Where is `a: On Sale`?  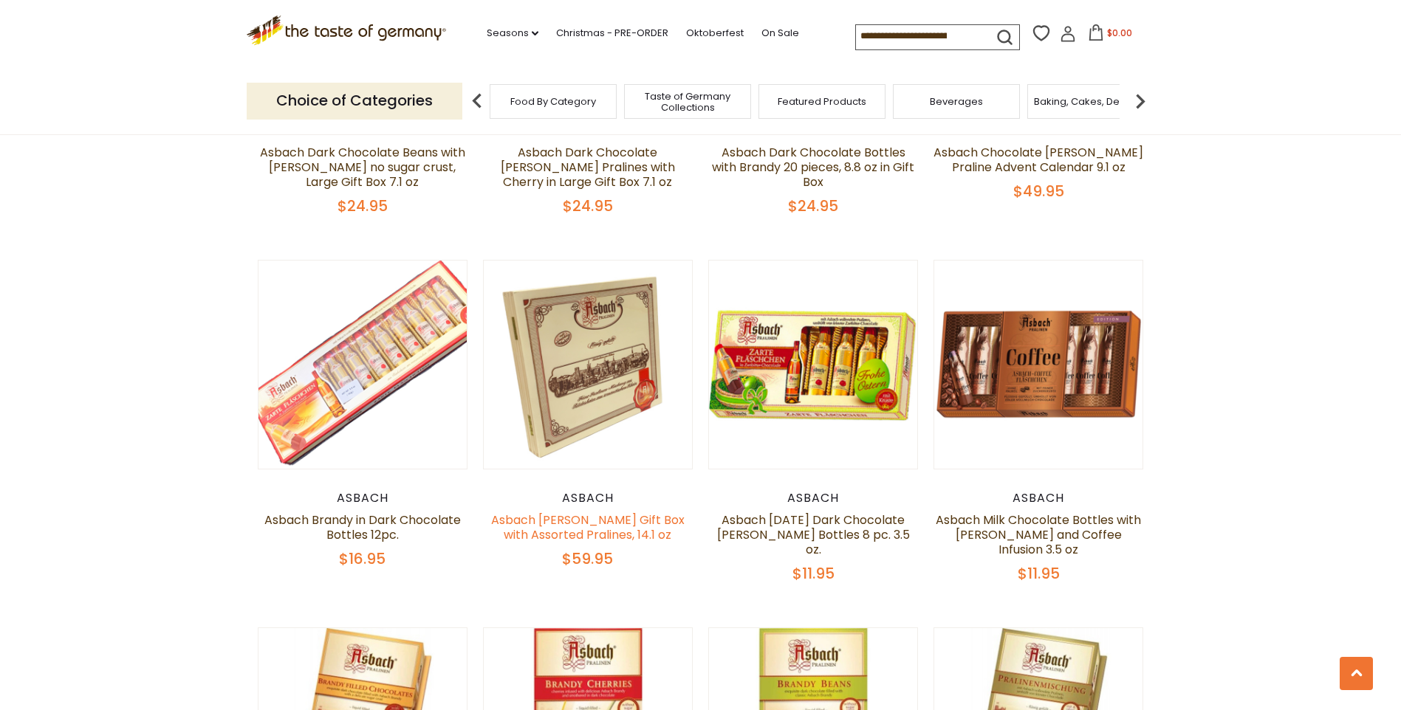
a: On Sale is located at coordinates (780, 33).